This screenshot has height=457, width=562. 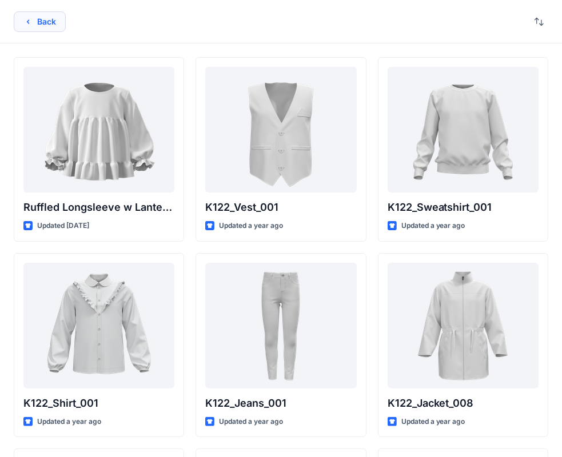 What do you see at coordinates (280, 207) in the screenshot?
I see `p: K122_Vest_001` at bounding box center [280, 207].